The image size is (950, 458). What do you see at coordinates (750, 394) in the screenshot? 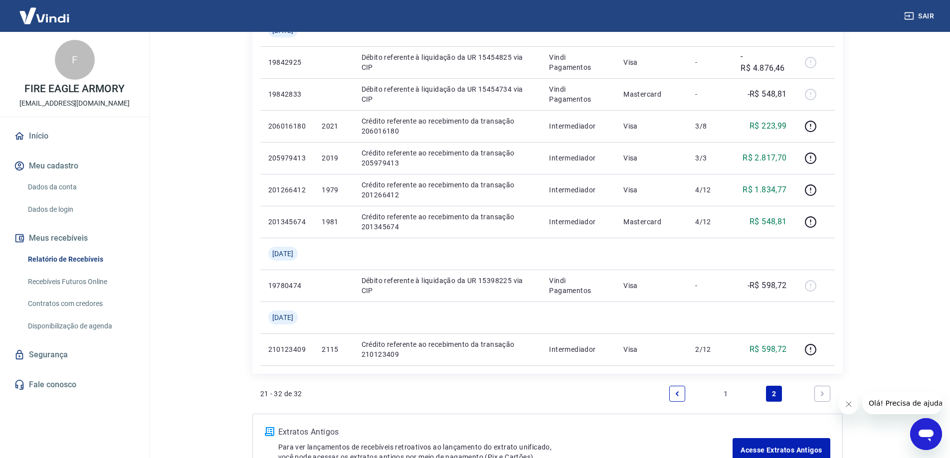
I see `ul: Pagination` at bounding box center [750, 394].